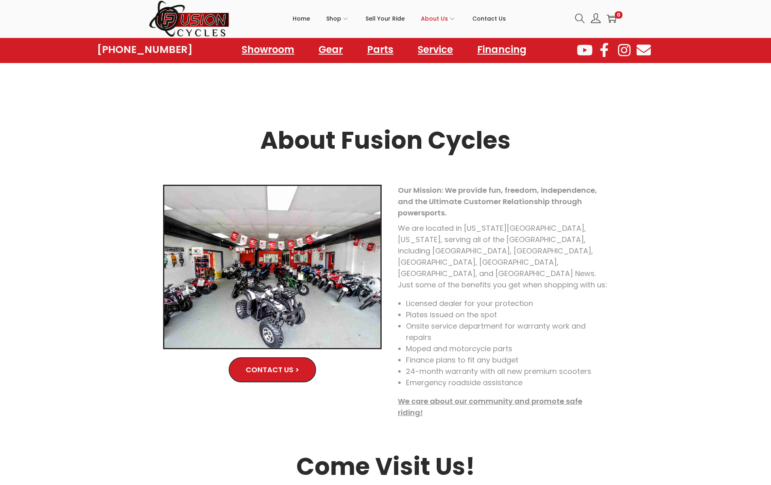 This screenshot has height=485, width=771. Describe the element at coordinates (502, 50) in the screenshot. I see `a: Financing` at that location.